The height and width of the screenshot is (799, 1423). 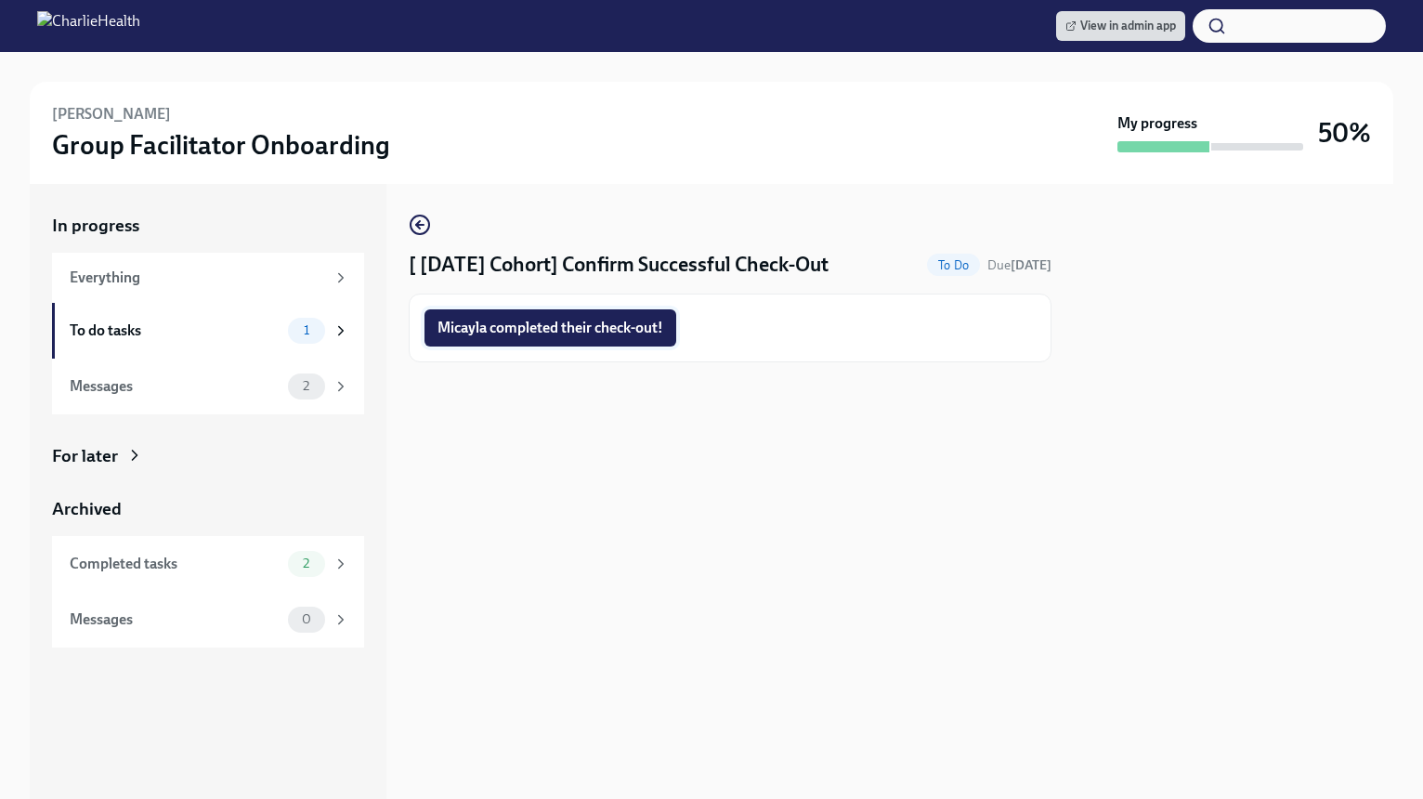 What do you see at coordinates (175, 331) in the screenshot?
I see `div: To do tasks` at bounding box center [175, 331].